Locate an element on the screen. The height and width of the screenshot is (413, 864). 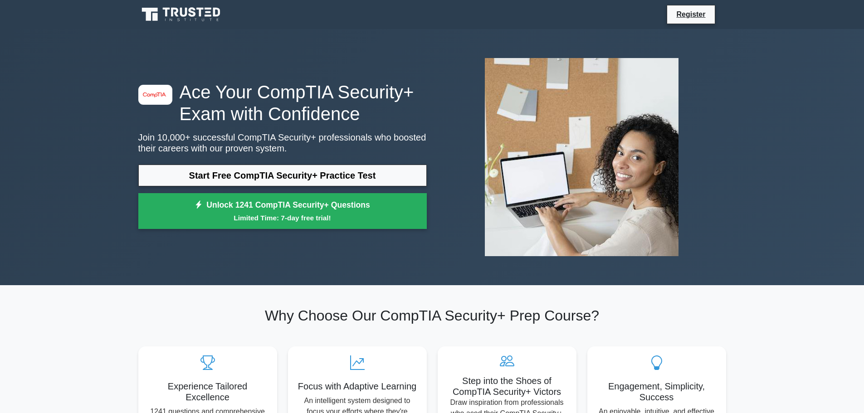
p: Join 10,000+ successful CompTIA Security+ professionals who boosted their careers with our proven... is located at coordinates (282, 143).